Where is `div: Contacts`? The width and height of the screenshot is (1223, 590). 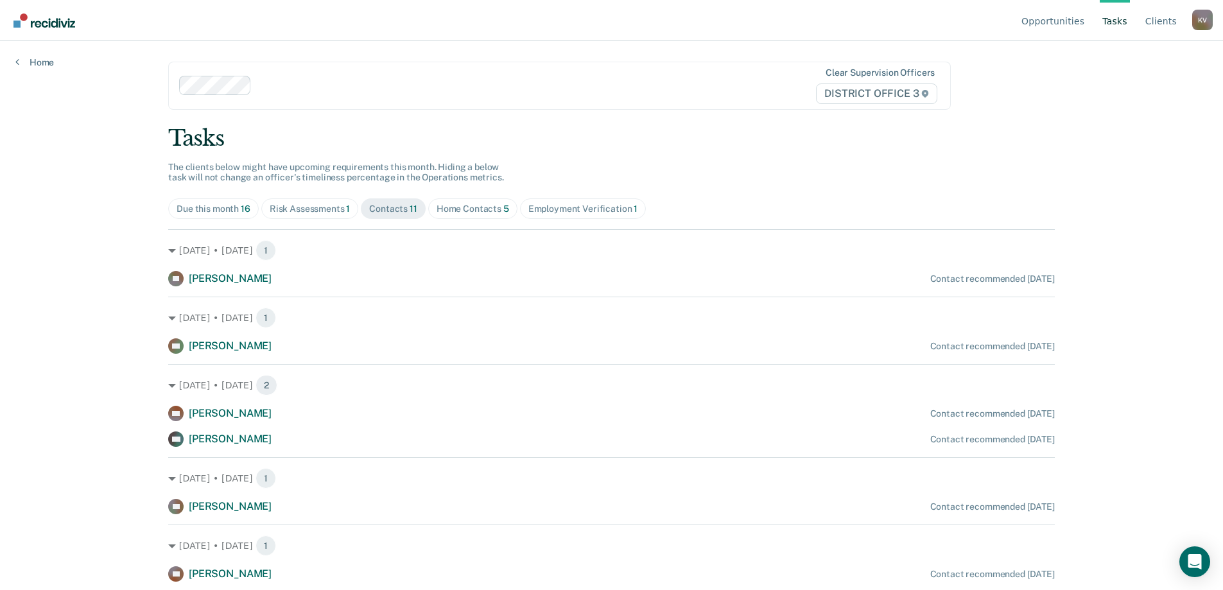
div: Contacts is located at coordinates (393, 209).